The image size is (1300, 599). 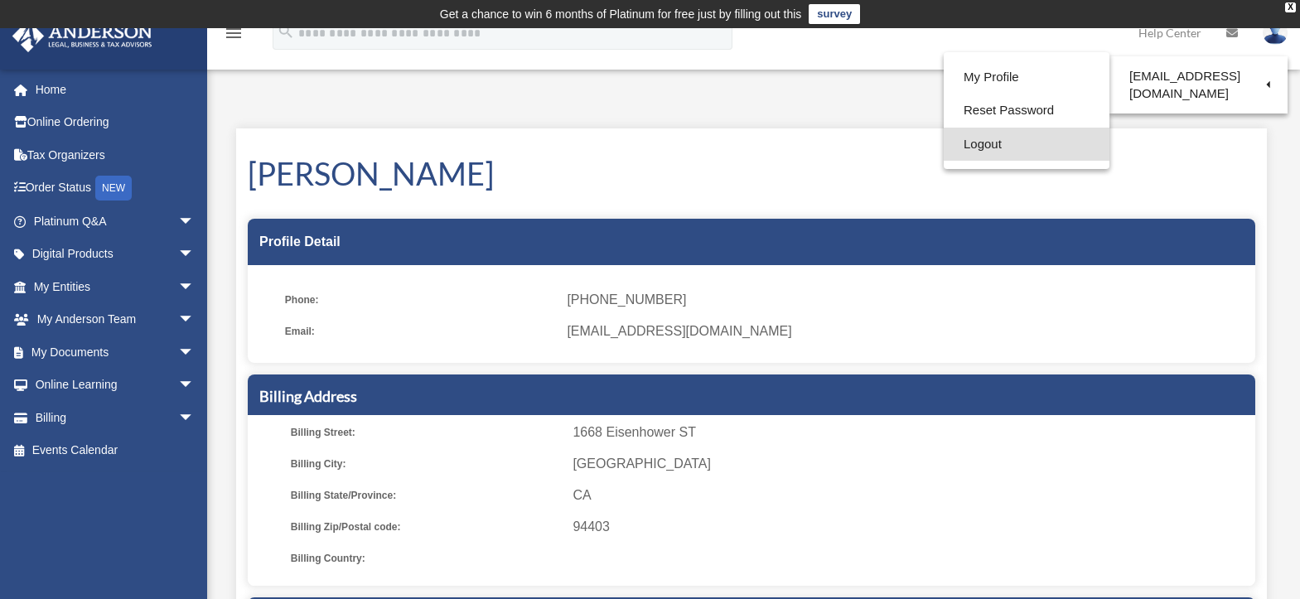 I want to click on span: Billing Zip/Postal code:, so click(x=426, y=527).